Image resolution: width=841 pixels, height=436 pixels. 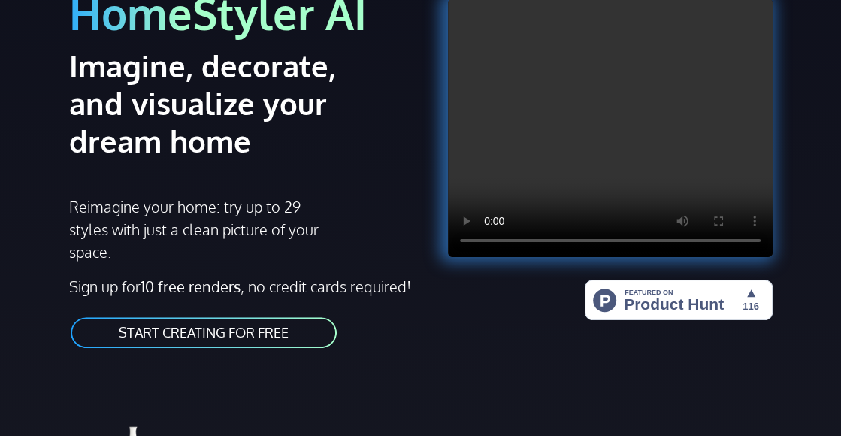 What do you see at coordinates (198, 229) in the screenshot?
I see `p: Reimagine your home: try up to 29 styles with just a clean picture of your space.` at bounding box center [198, 229].